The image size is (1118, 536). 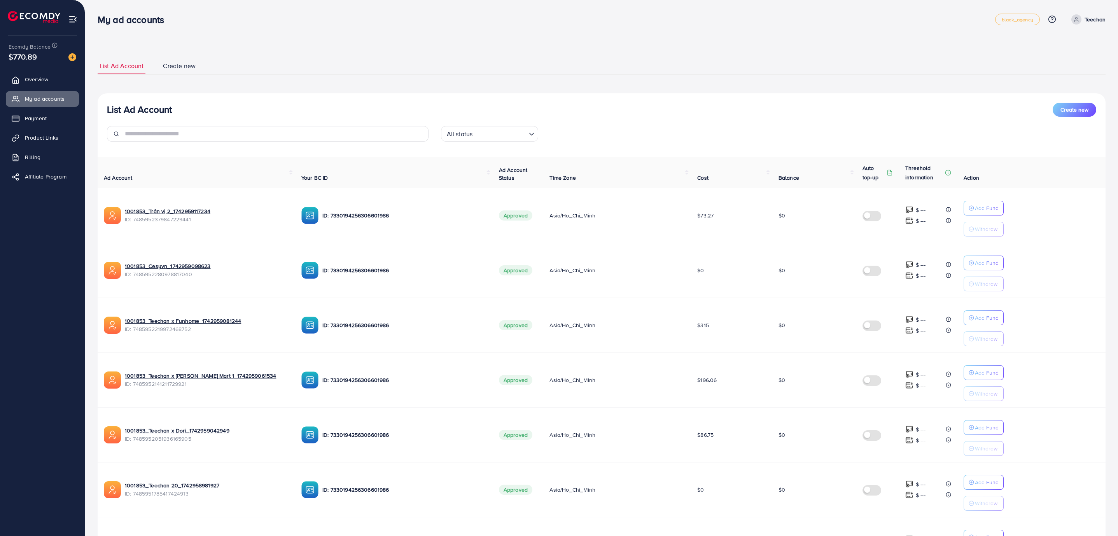 What do you see at coordinates (207, 211) in the screenshot?
I see `a: 1001853_Trân vị 2_1742959117234` at bounding box center [207, 211].